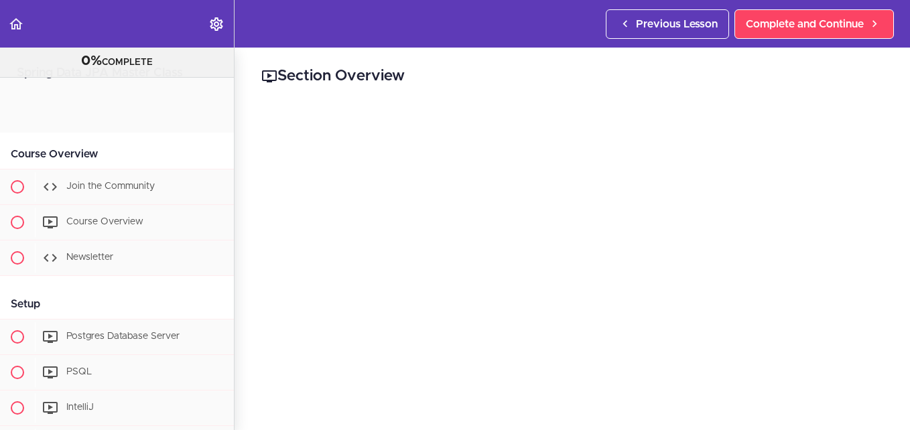 The width and height of the screenshot is (910, 430). What do you see at coordinates (677, 24) in the screenshot?
I see `span: Previous Lesson` at bounding box center [677, 24].